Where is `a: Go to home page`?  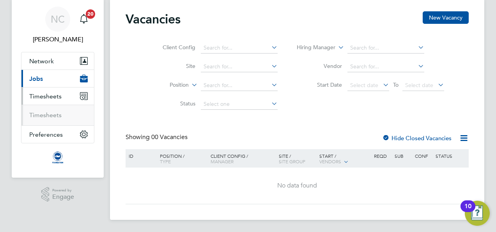 a: Go to home page is located at coordinates (58, 157).